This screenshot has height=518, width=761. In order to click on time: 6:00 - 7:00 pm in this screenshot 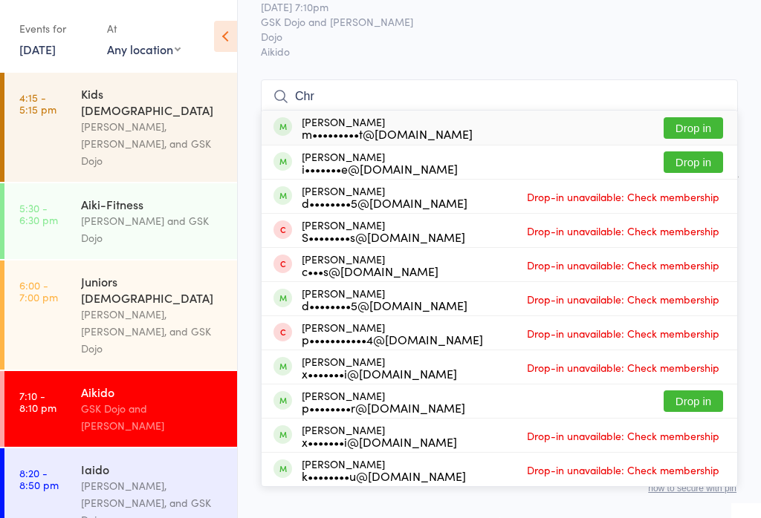, I will do `click(39, 291)`.